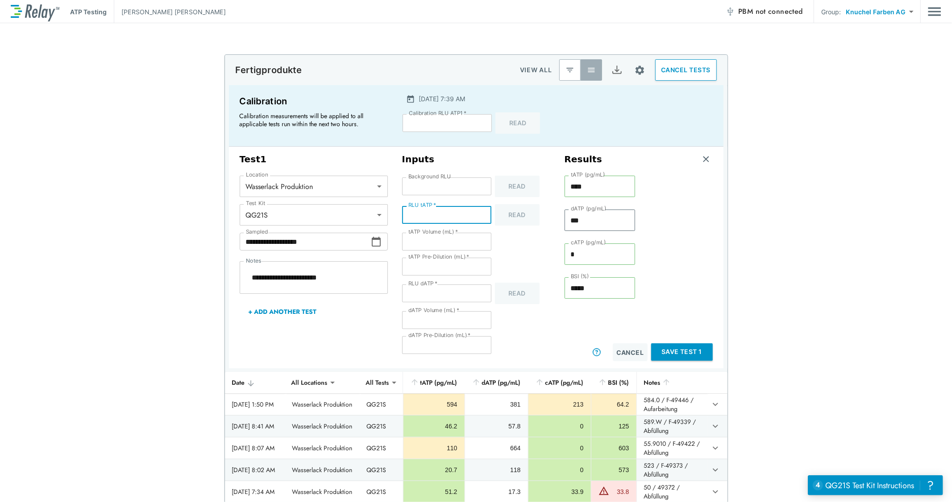 The height and width of the screenshot is (502, 952). What do you see at coordinates (617, 70) in the screenshot?
I see `button: Export` at bounding box center [617, 70].